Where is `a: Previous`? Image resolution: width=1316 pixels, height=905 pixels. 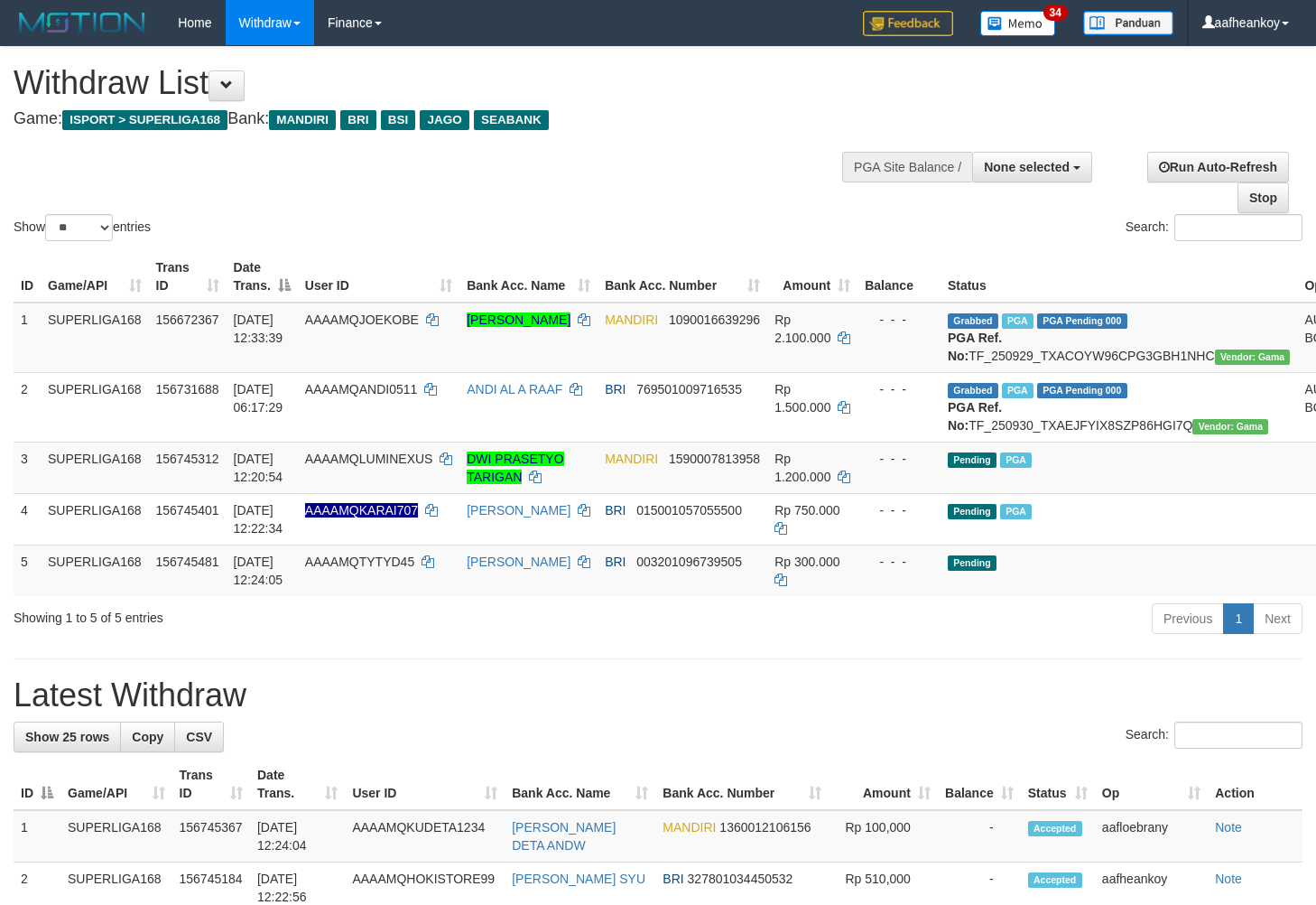
a: Previous is located at coordinates (1187, 618).